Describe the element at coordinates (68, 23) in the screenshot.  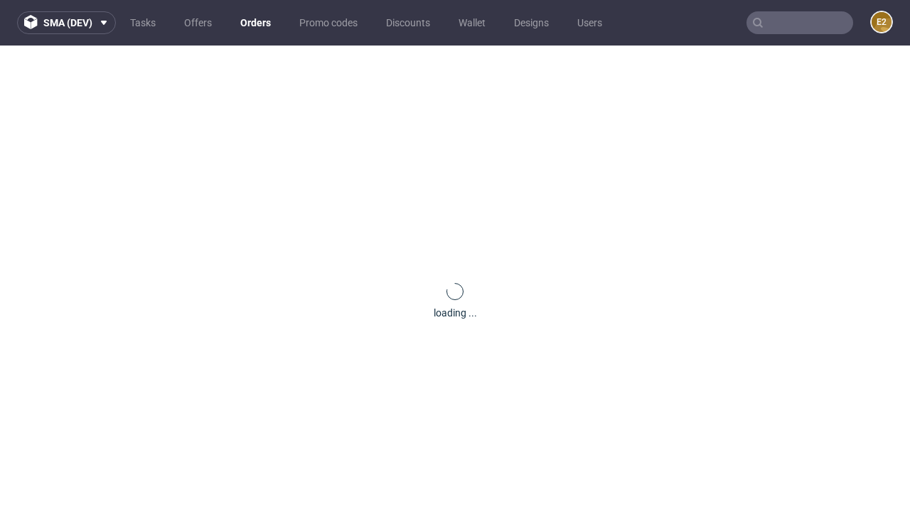
I see `span: sma (dev)` at that location.